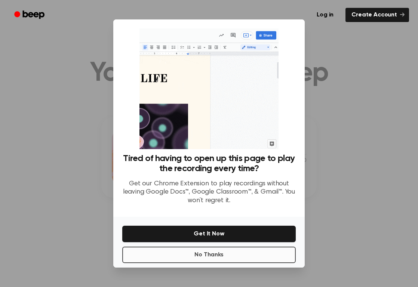 The height and width of the screenshot is (287, 418). I want to click on a: Beep, so click(30, 15).